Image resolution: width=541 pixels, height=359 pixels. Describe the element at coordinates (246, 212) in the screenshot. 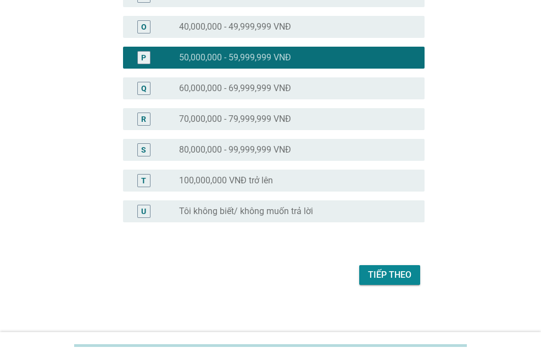

I see `label: Tôi không biết/ không muốn trả lời` at that location.